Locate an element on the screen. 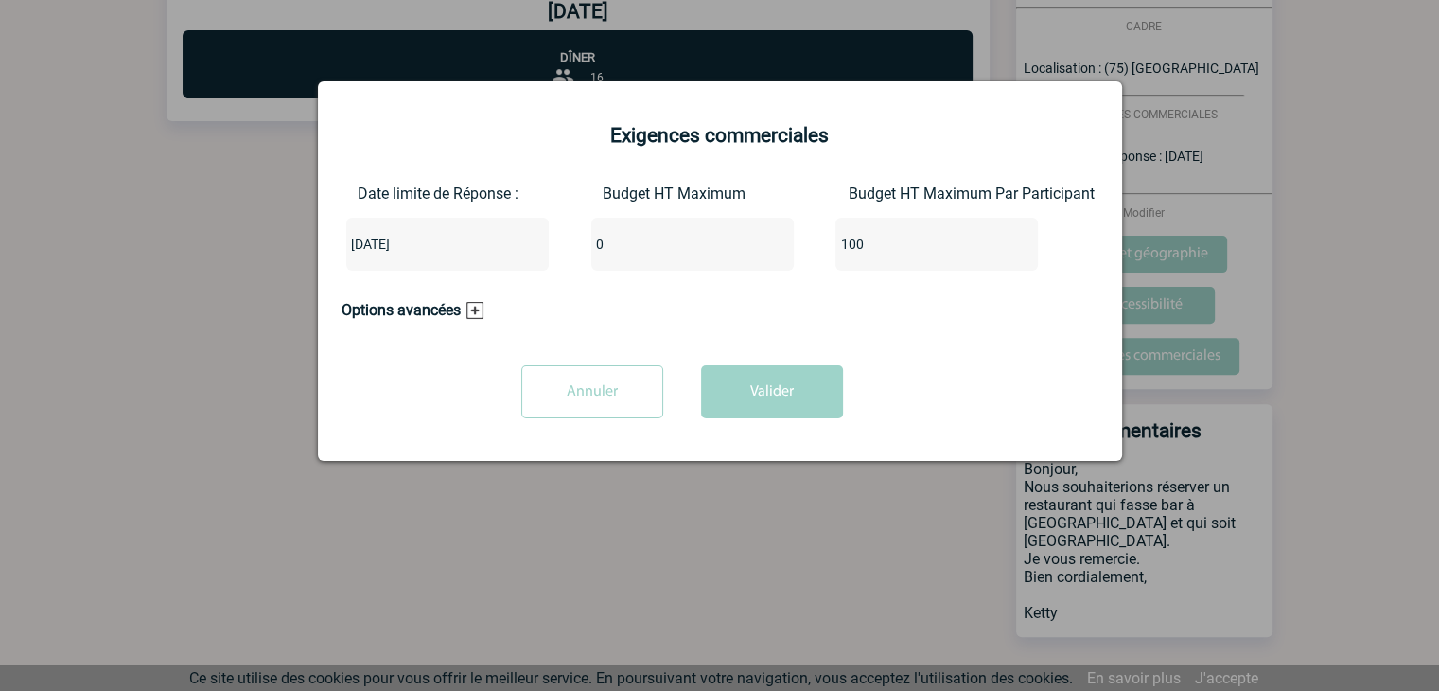 This screenshot has width=1439, height=691. label: Budget HT Maximum Par Participant is located at coordinates (872, 193).